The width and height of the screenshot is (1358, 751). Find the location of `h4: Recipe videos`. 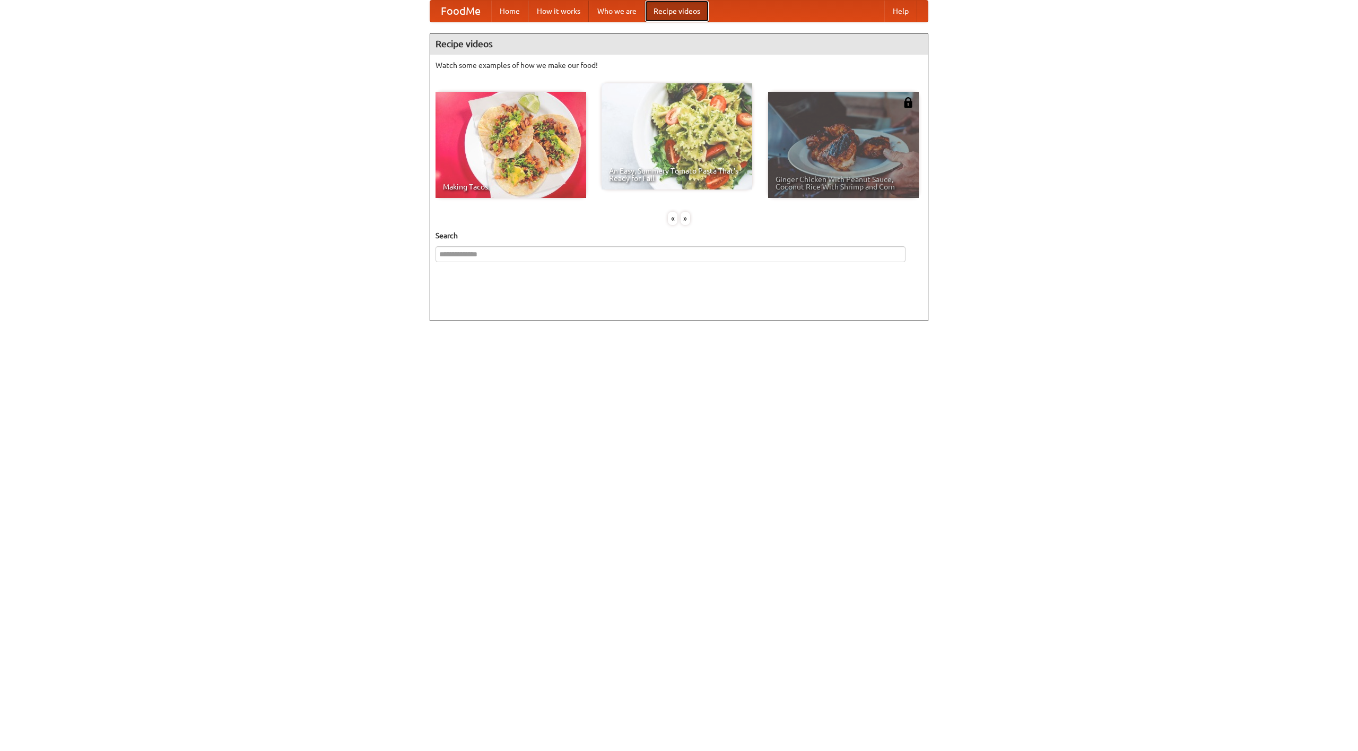

h4: Recipe videos is located at coordinates (679, 44).